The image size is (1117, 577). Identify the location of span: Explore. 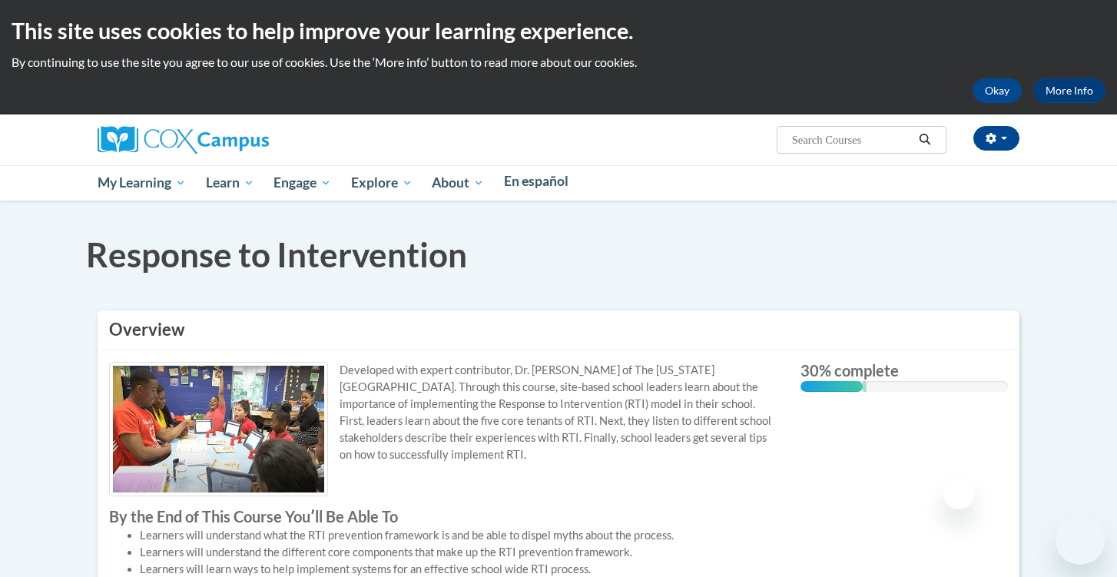
(382, 183).